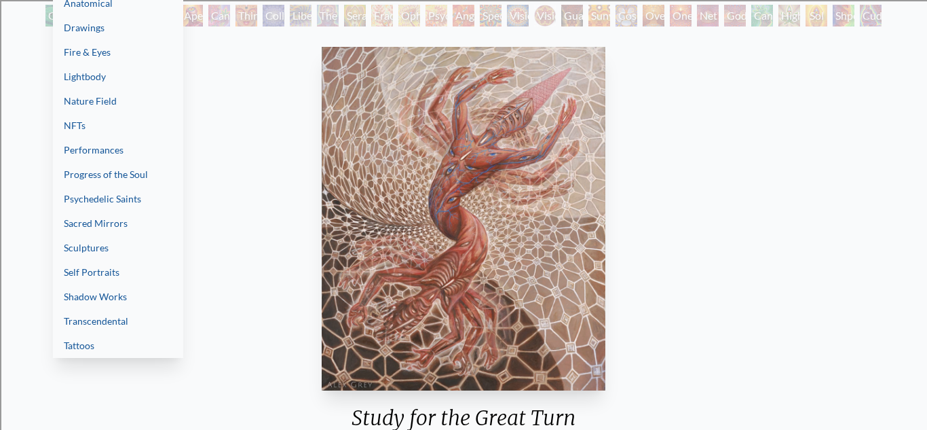  I want to click on div: Green Hand, so click(56, 16).